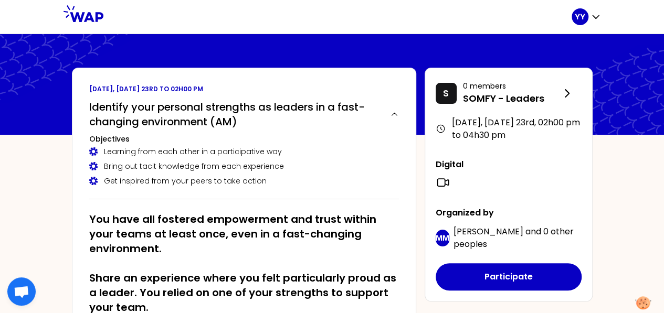  Describe the element at coordinates (244, 152) in the screenshot. I see `div: Learning from each other in a participative way` at that location.